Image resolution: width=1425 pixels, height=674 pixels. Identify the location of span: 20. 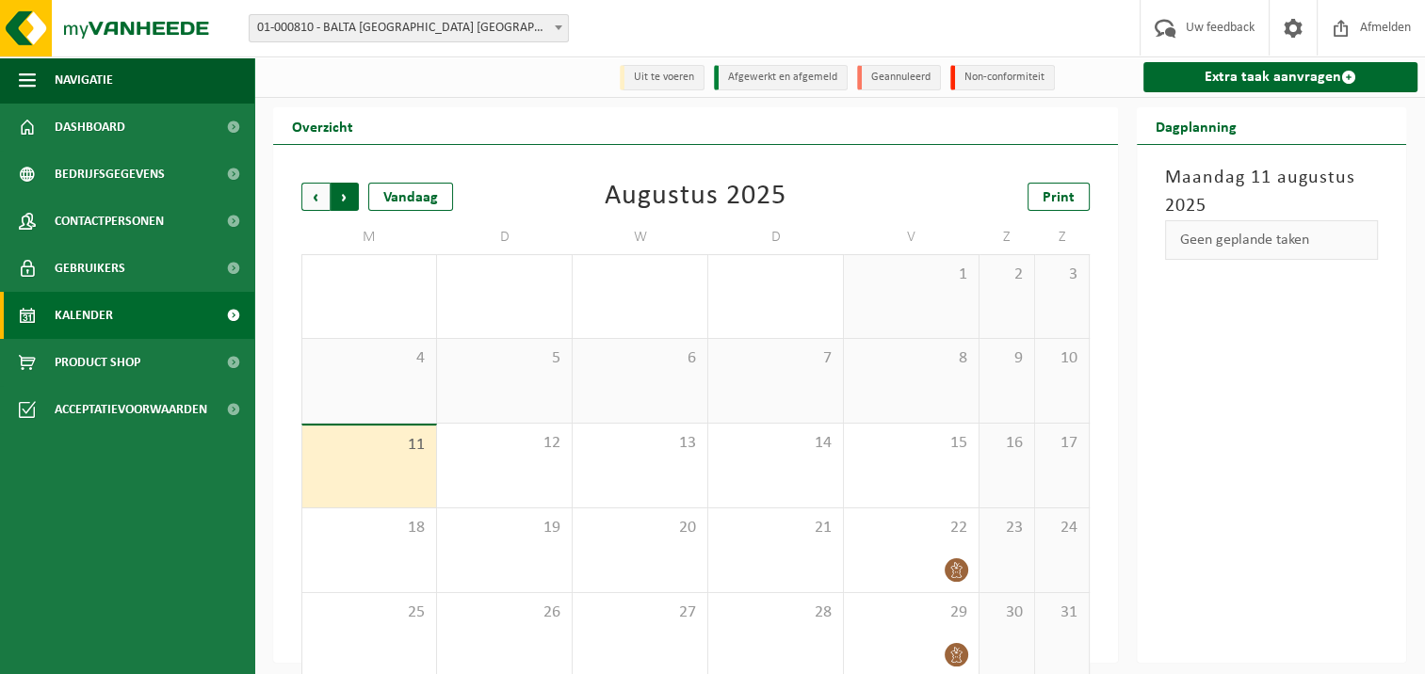
(640, 528).